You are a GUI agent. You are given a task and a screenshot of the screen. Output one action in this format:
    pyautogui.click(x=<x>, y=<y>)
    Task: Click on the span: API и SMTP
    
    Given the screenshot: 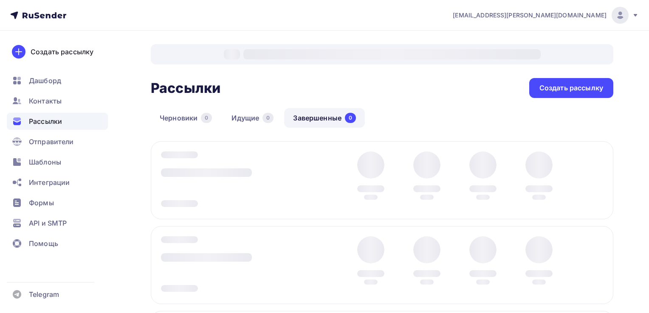 What is the action you would take?
    pyautogui.click(x=48, y=223)
    